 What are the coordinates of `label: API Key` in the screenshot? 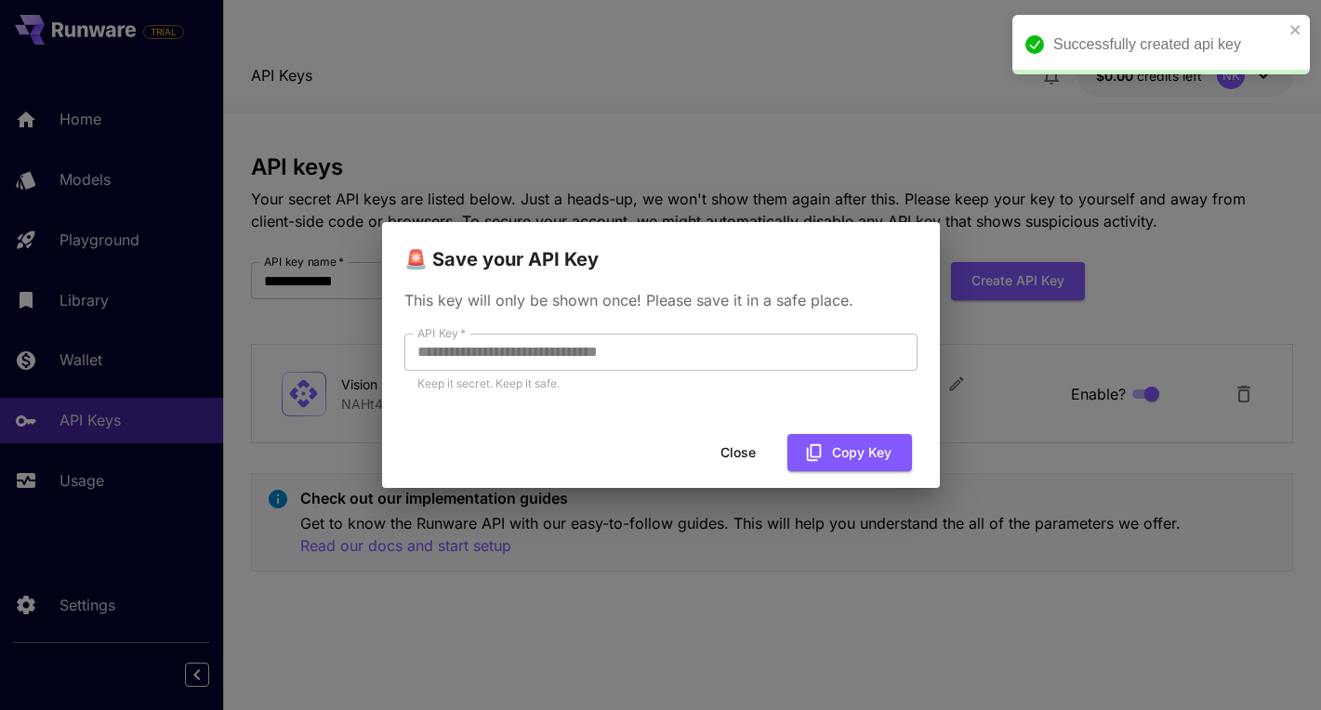 It's located at (442, 333).